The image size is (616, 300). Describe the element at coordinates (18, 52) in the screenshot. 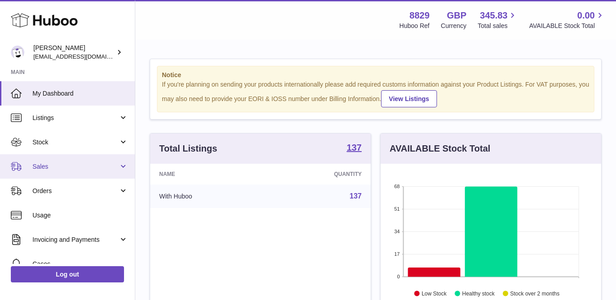

I see `img: commandes@kpmatech.com` at that location.